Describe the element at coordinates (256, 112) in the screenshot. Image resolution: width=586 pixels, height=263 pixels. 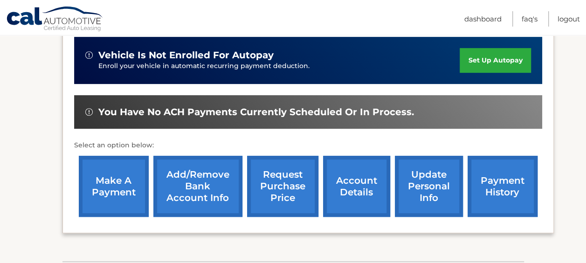
I see `span: You have no ACH payments currently scheduled or in process.` at that location.